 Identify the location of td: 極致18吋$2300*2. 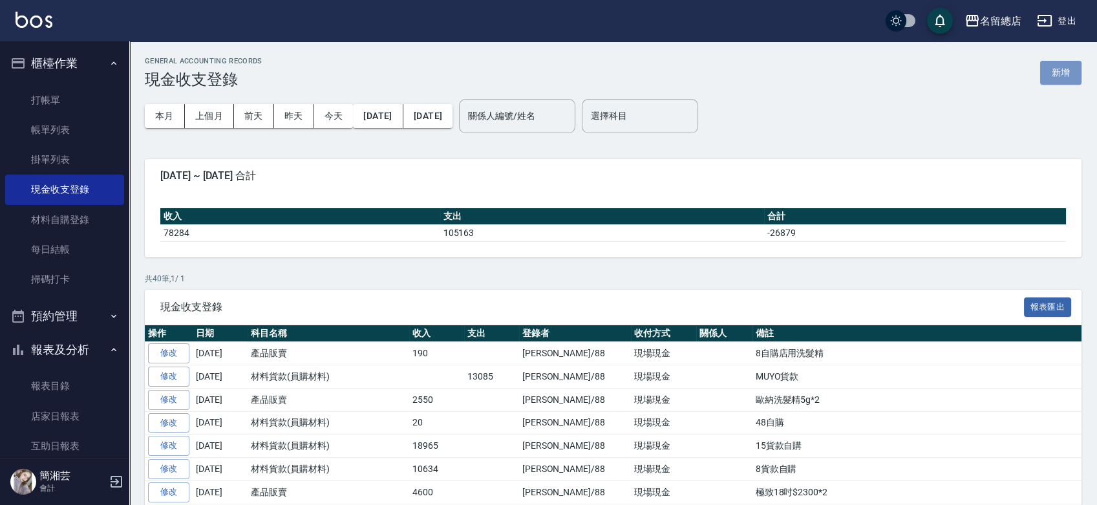
(917, 492).